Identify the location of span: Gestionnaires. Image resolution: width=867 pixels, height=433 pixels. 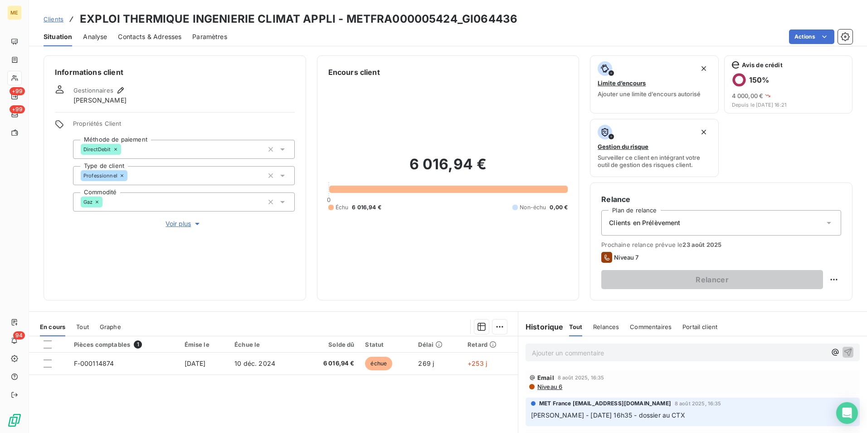
(93, 90).